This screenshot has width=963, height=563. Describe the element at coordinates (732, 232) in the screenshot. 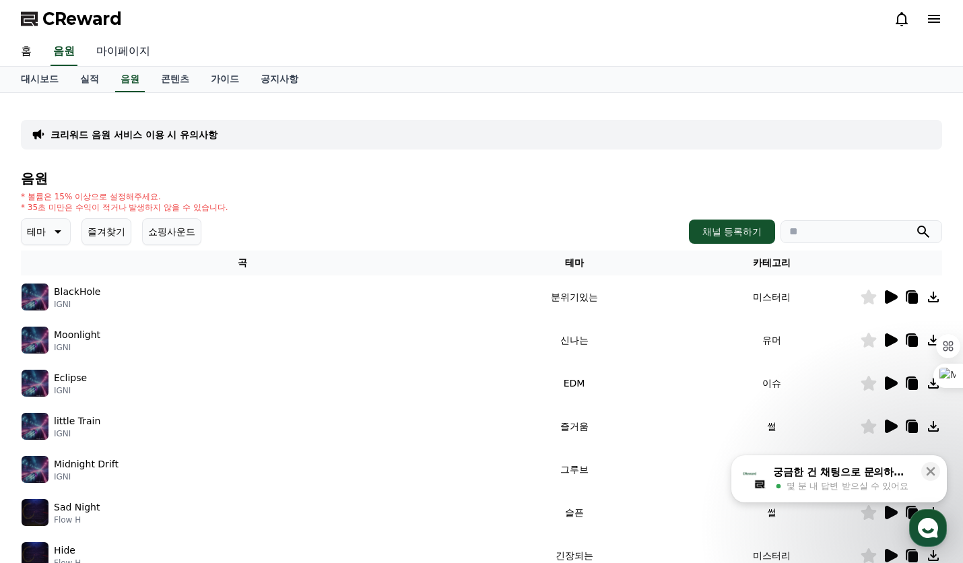

I see `button: 채널 등록하기` at that location.